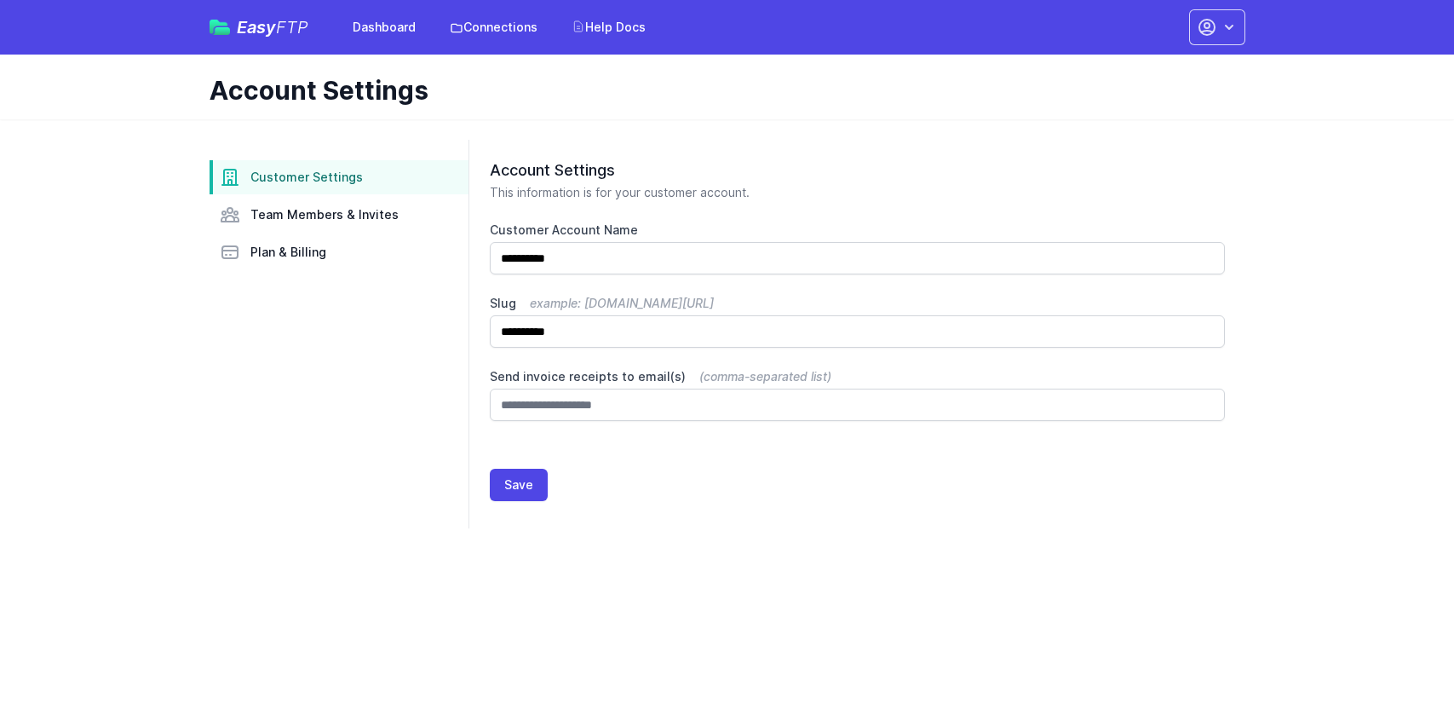 The width and height of the screenshot is (1454, 710). Describe the element at coordinates (288, 252) in the screenshot. I see `span: Plan & Billing` at that location.